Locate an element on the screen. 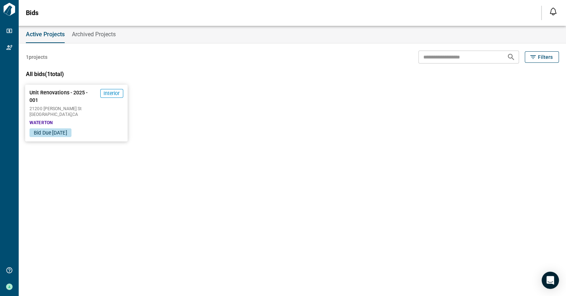 The height and width of the screenshot is (296, 566). span: All bids ( 1 total) is located at coordinates (45, 74).